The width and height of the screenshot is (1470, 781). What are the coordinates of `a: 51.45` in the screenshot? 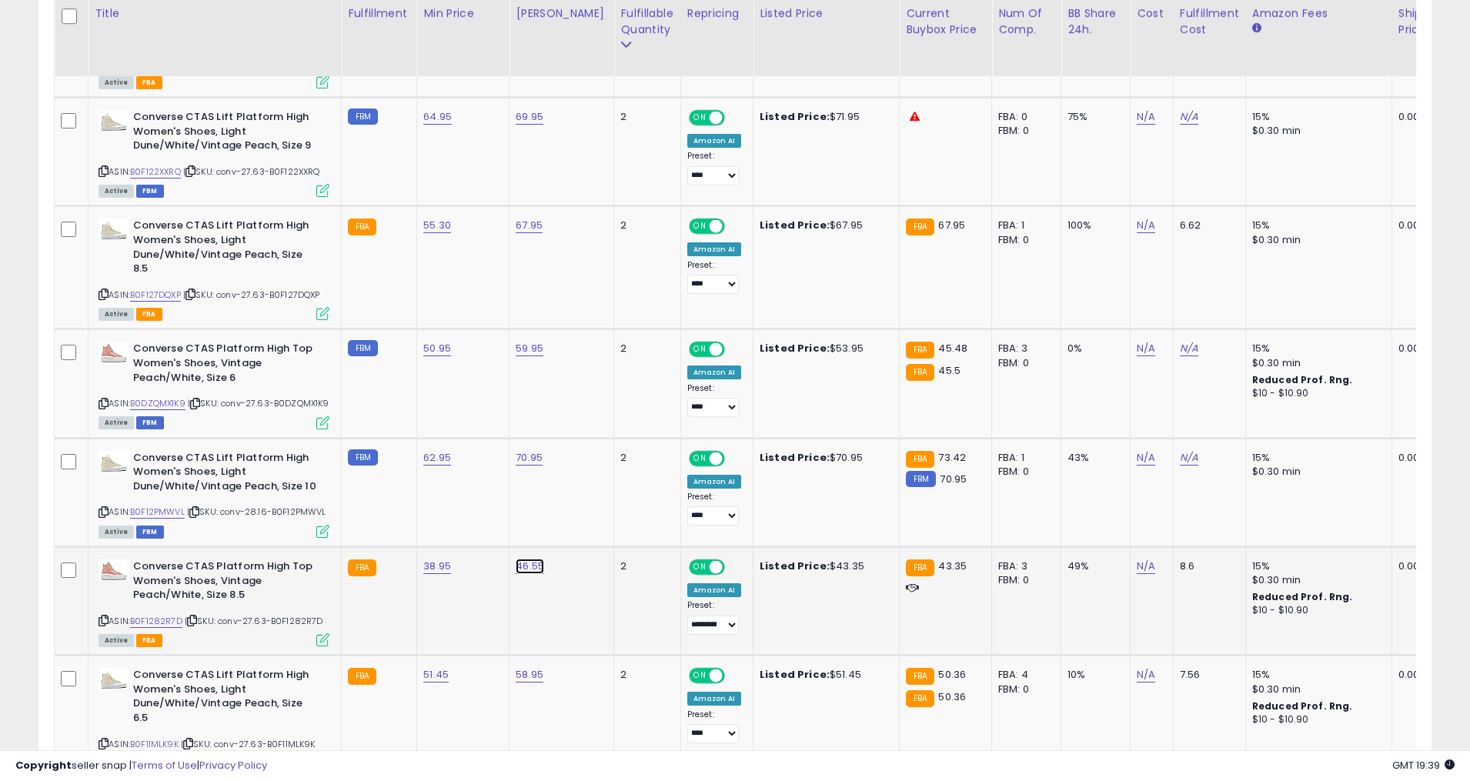 It's located at (436, 675).